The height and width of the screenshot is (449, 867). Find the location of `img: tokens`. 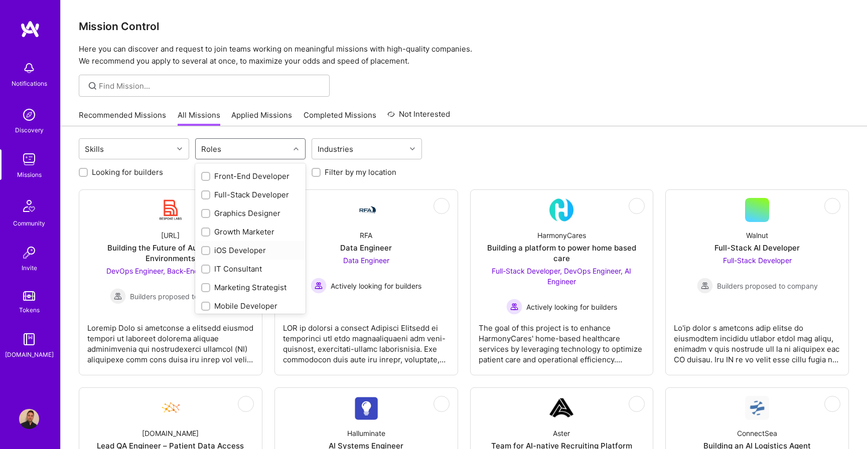

img: tokens is located at coordinates (29, 296).